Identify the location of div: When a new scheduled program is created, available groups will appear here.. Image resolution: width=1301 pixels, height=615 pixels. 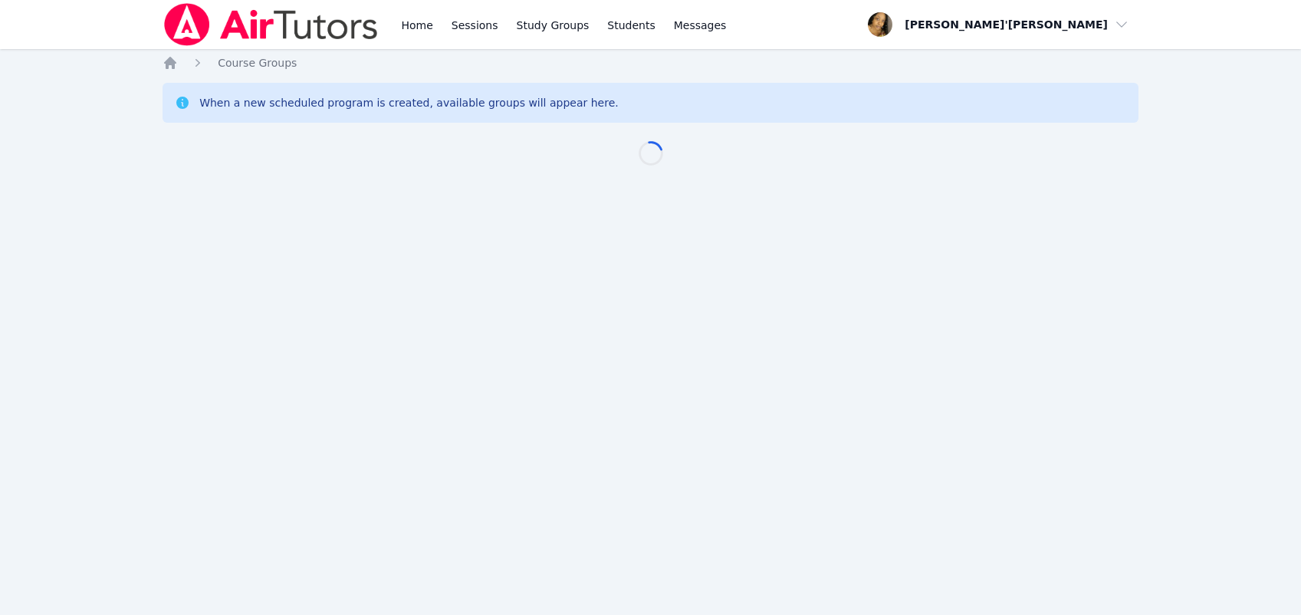
(409, 103).